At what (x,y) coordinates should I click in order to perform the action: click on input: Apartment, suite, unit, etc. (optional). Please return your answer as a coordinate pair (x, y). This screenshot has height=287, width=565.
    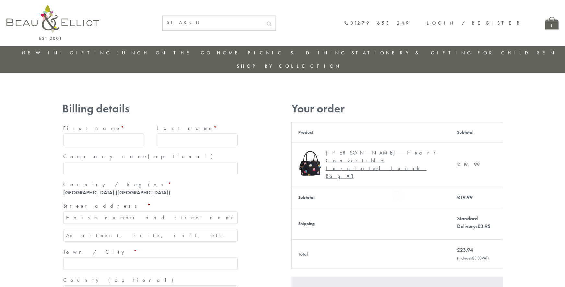
    Looking at the image, I should click on (150, 235).